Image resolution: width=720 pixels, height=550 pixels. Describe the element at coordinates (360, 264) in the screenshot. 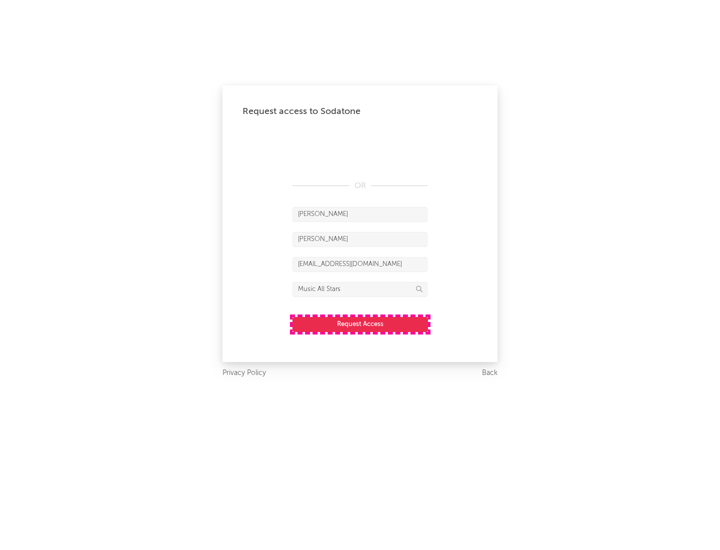

I see `input: Email` at that location.